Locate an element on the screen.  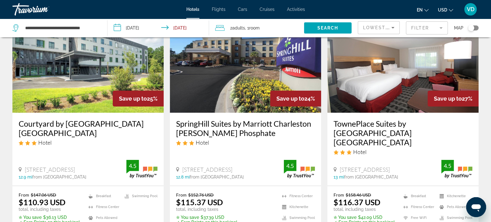
span: Cruises is located at coordinates (267, 9).